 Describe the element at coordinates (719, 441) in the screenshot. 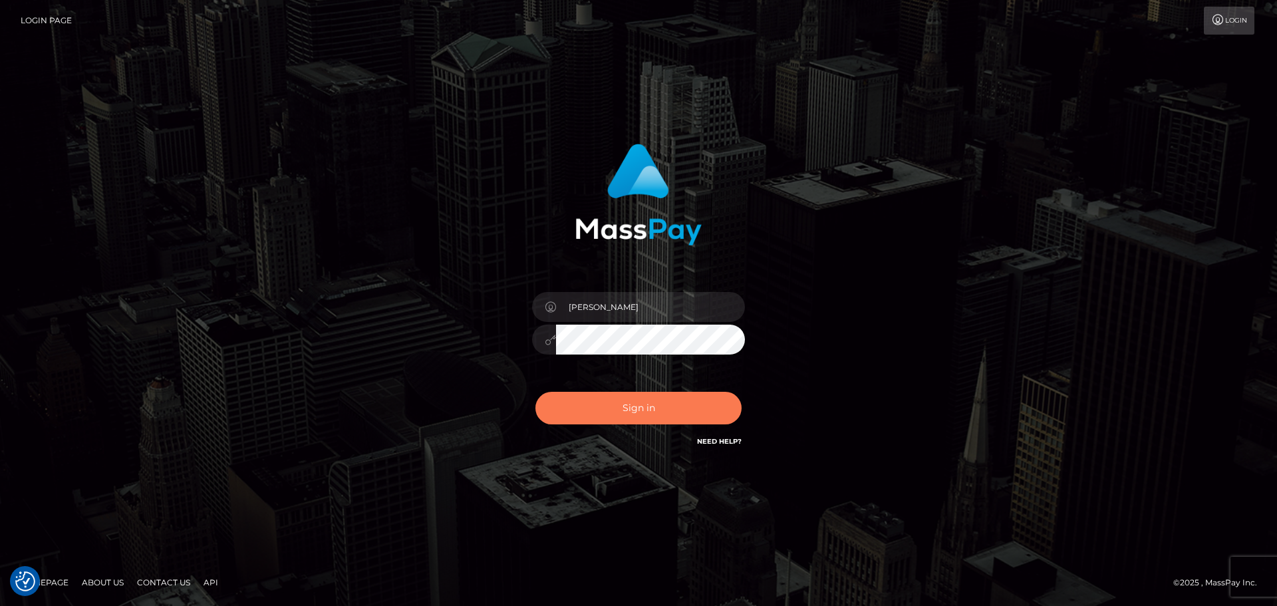

I see `a: Need Help?` at that location.